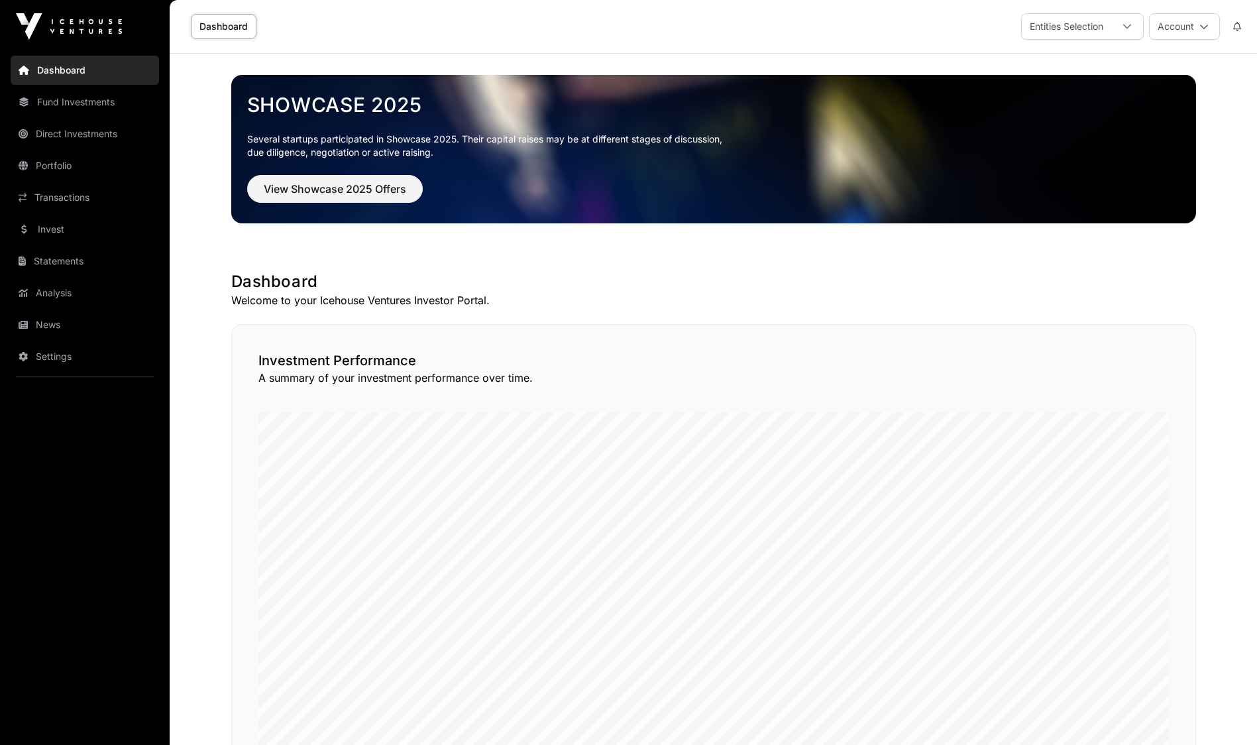  Describe the element at coordinates (1066, 27) in the screenshot. I see `div: Entities Selection` at that location.